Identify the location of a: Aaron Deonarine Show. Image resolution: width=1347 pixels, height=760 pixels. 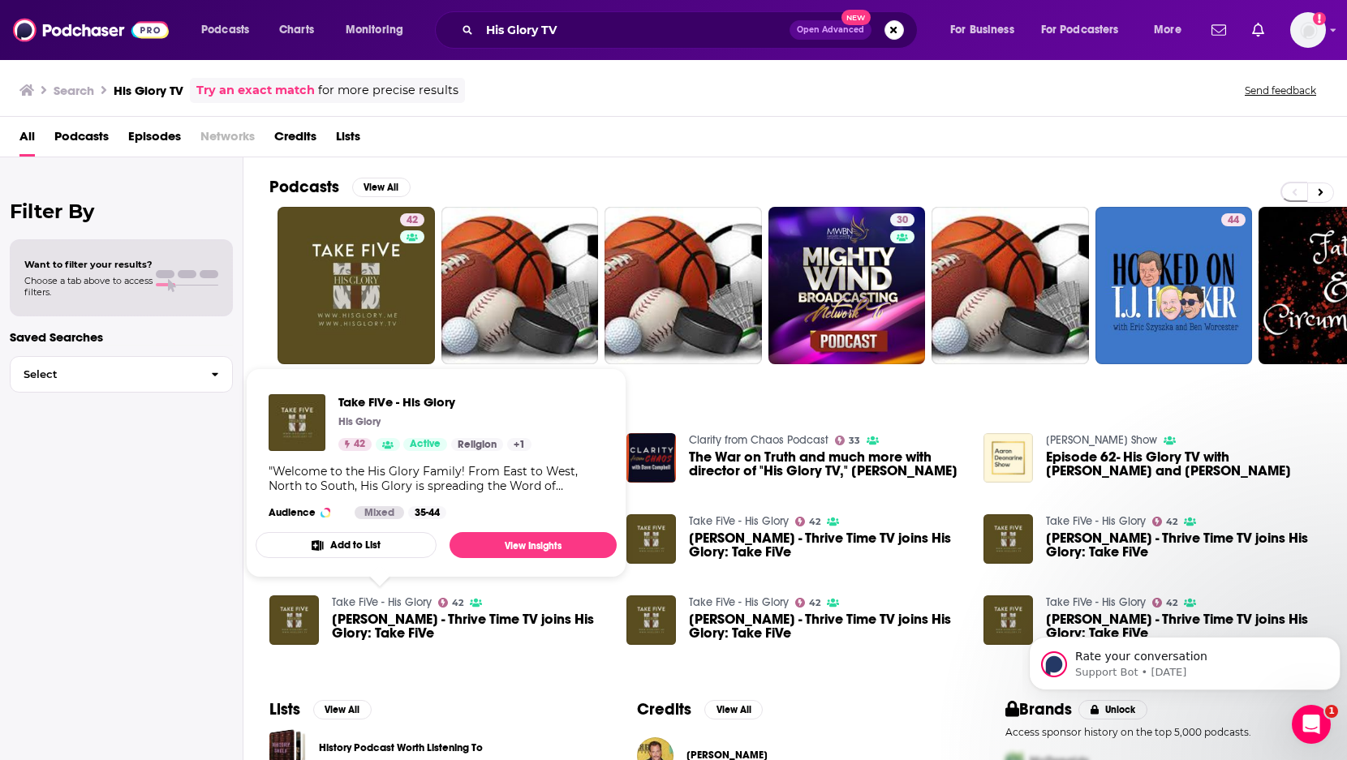
(1101, 440).